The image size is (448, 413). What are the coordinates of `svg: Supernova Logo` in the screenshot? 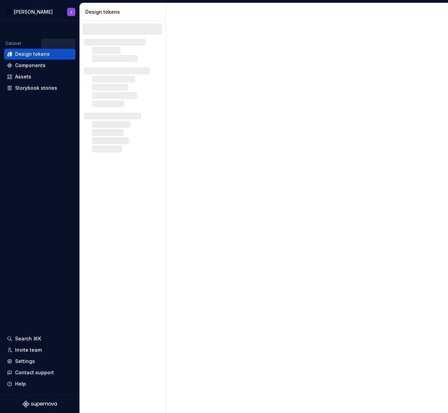 It's located at (40, 404).